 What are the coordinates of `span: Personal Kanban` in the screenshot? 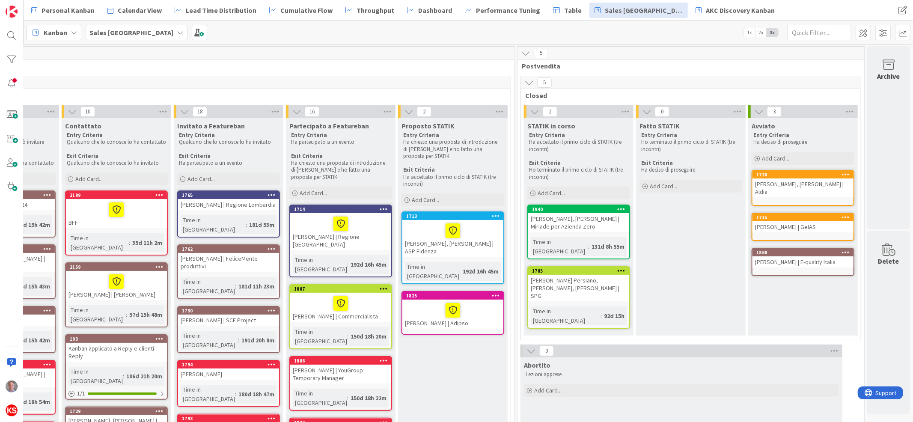 It's located at (68, 10).